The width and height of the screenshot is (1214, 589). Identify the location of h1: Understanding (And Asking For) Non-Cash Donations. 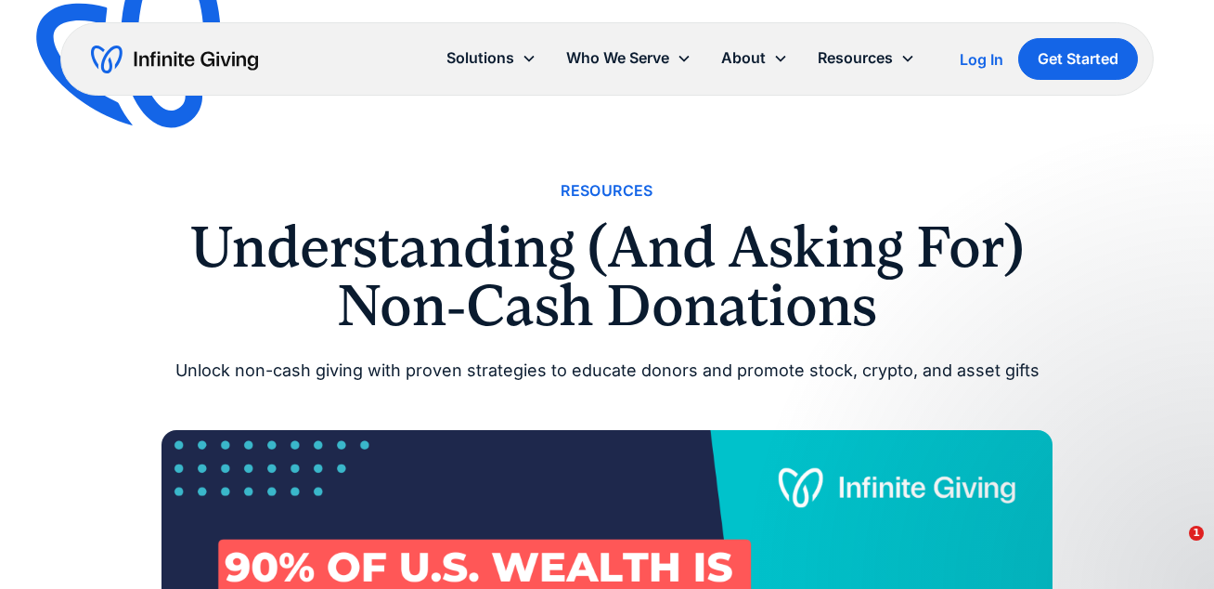
(607, 276).